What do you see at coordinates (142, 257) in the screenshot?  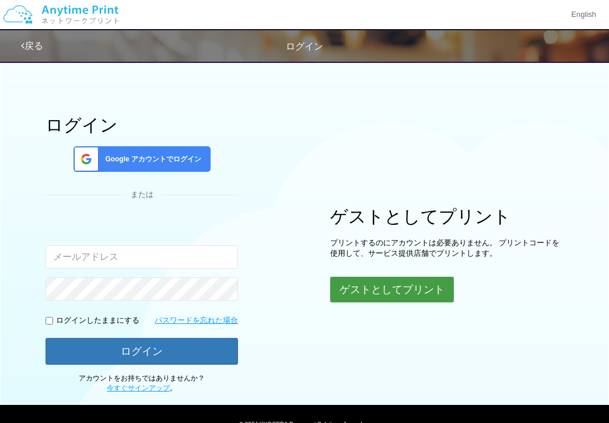 I see `input: メールアドレス` at bounding box center [142, 257].